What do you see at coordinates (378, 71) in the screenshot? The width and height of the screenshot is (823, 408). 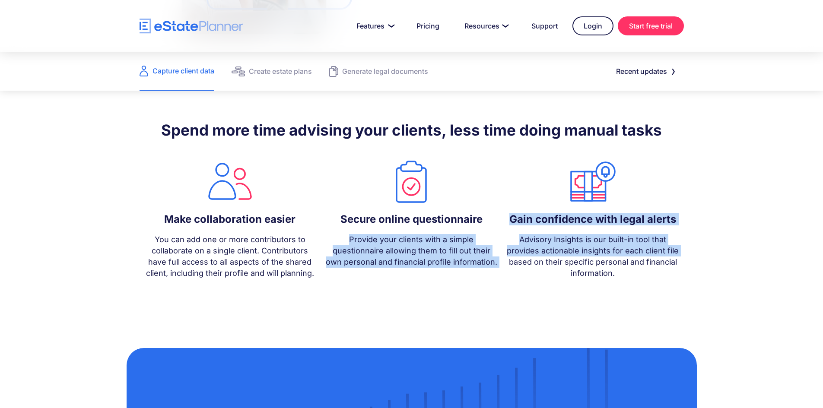 I see `a: Generate legal documents` at bounding box center [378, 71].